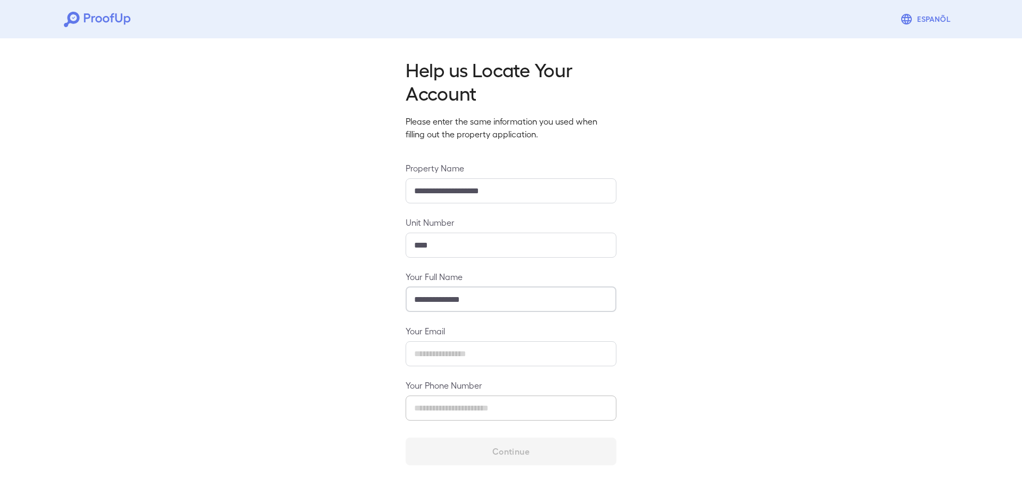  What do you see at coordinates (511, 81) in the screenshot?
I see `h2: Help us Locate Your Account` at bounding box center [511, 81].